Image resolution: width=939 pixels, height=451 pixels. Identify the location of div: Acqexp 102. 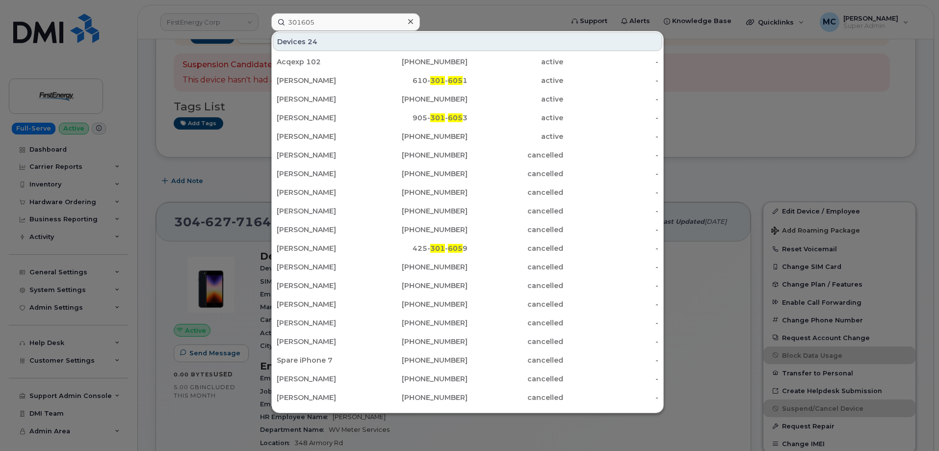
(324, 62).